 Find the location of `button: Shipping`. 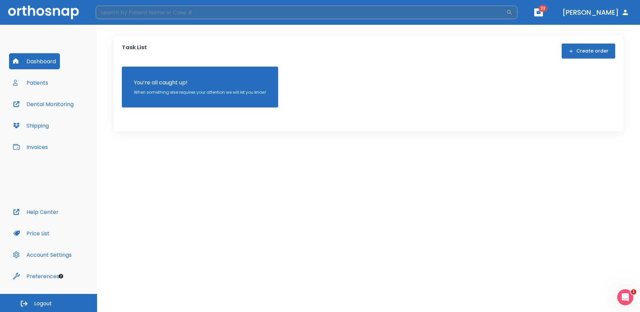

button: Shipping is located at coordinates (31, 126).